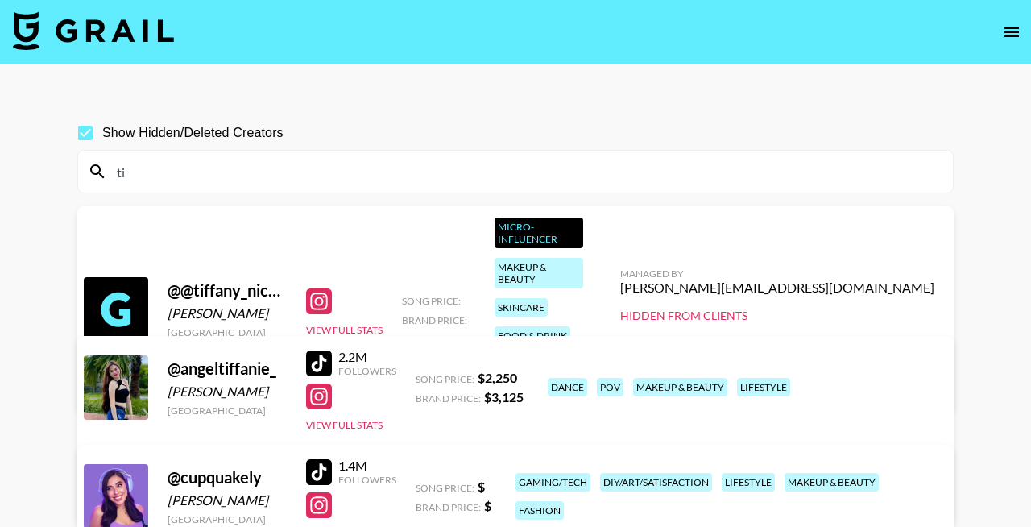 This screenshot has height=527, width=1031. Describe the element at coordinates (227, 290) in the screenshot. I see `div: @ @tiffany_nickle` at that location.